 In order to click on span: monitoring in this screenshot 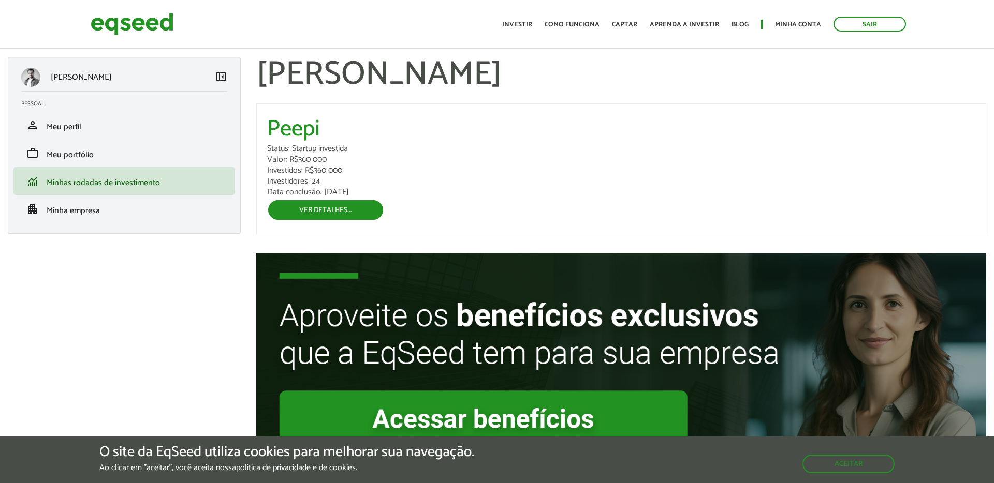, I will do `click(33, 181)`.